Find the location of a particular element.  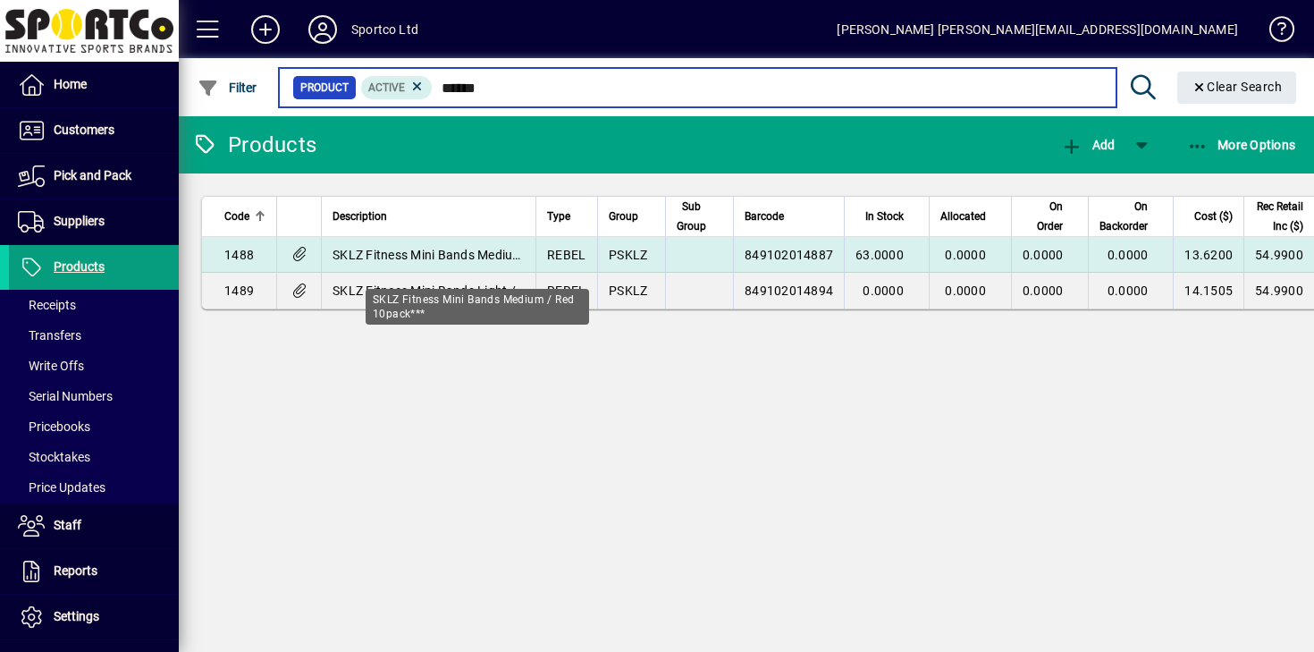

div: Barcode is located at coordinates (788, 216).